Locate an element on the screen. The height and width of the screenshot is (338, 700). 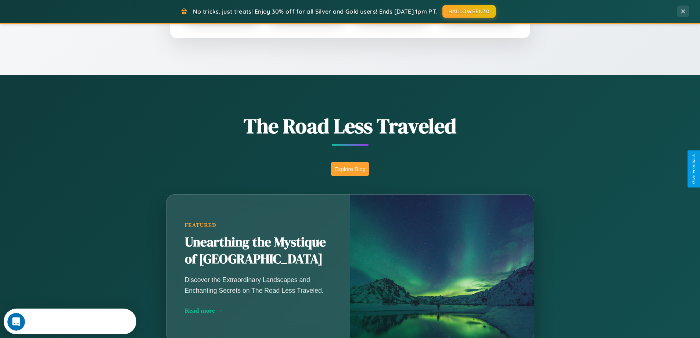
div: Give Feedback is located at coordinates (694, 169).